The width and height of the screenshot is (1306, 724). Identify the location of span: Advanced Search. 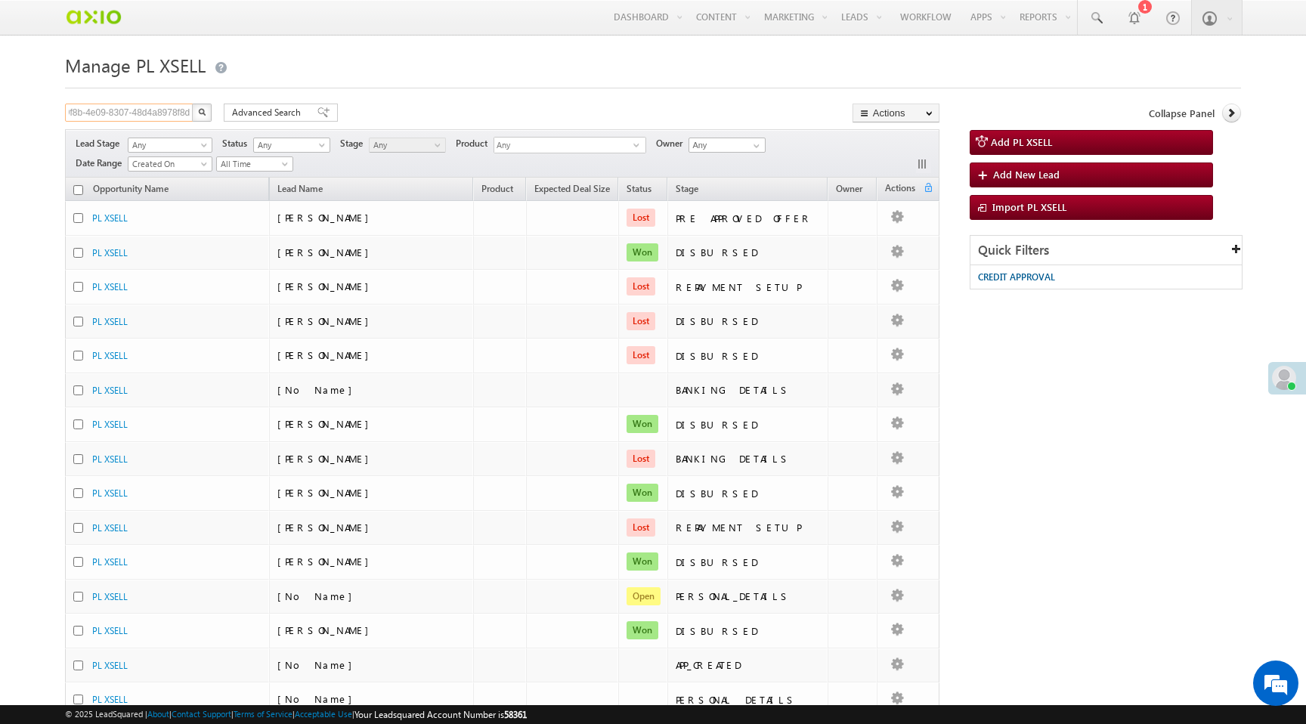
(268, 113).